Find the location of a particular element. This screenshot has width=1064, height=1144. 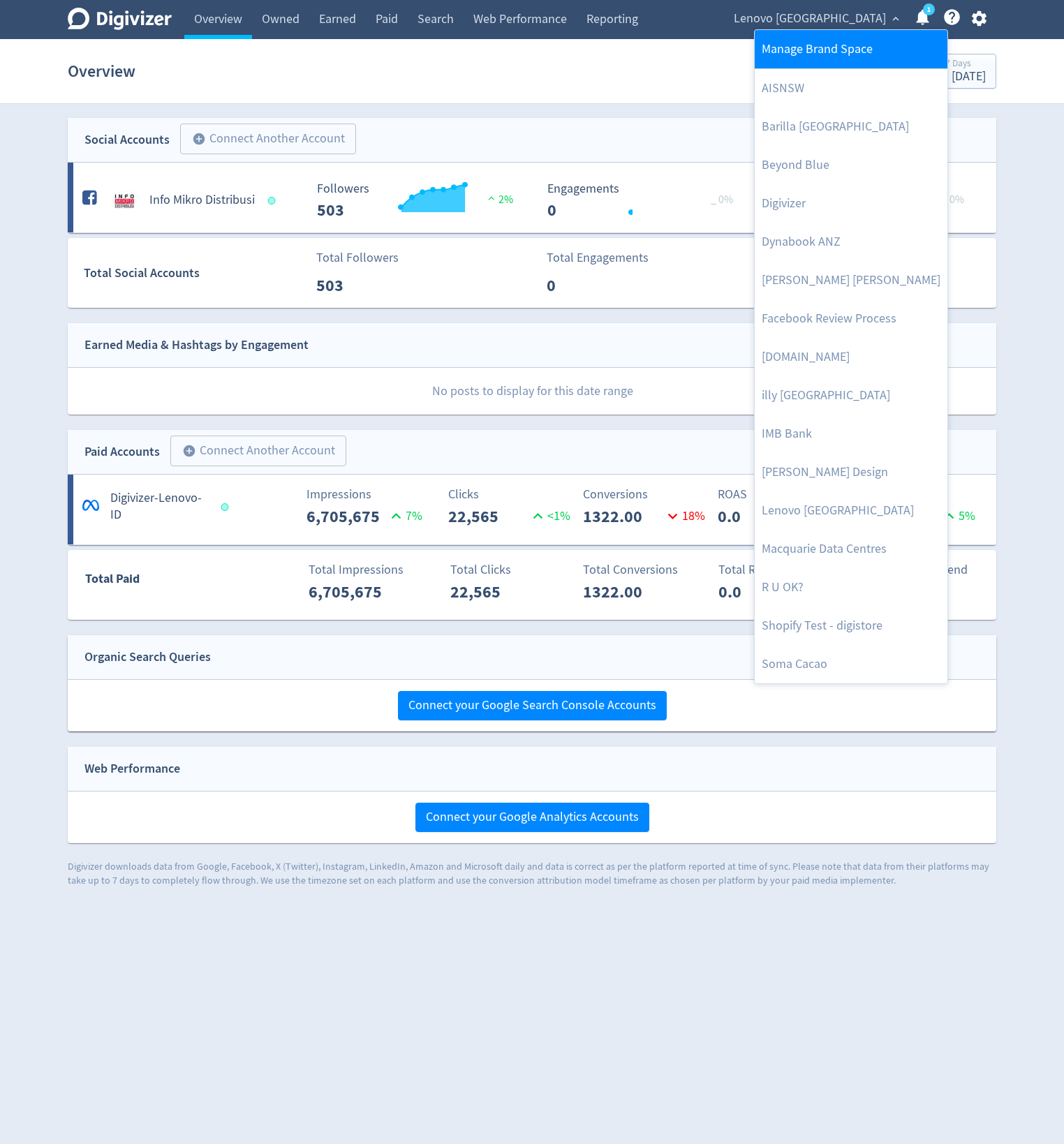

a: Manage Brand Space is located at coordinates (851, 49).